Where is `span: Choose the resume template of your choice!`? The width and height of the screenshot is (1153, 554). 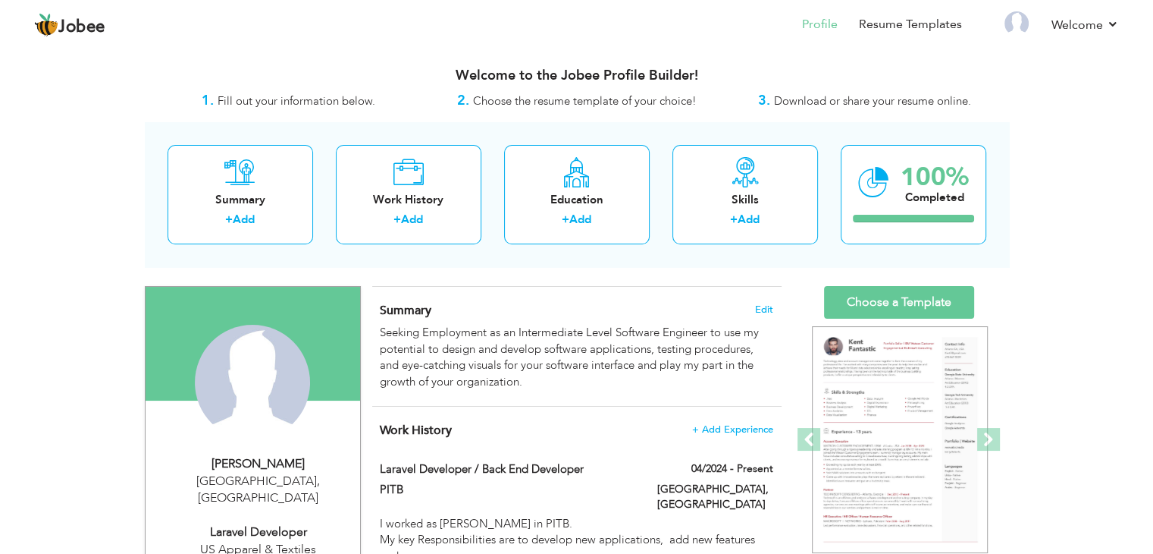
span: Choose the resume template of your choice! is located at coordinates (585, 101).